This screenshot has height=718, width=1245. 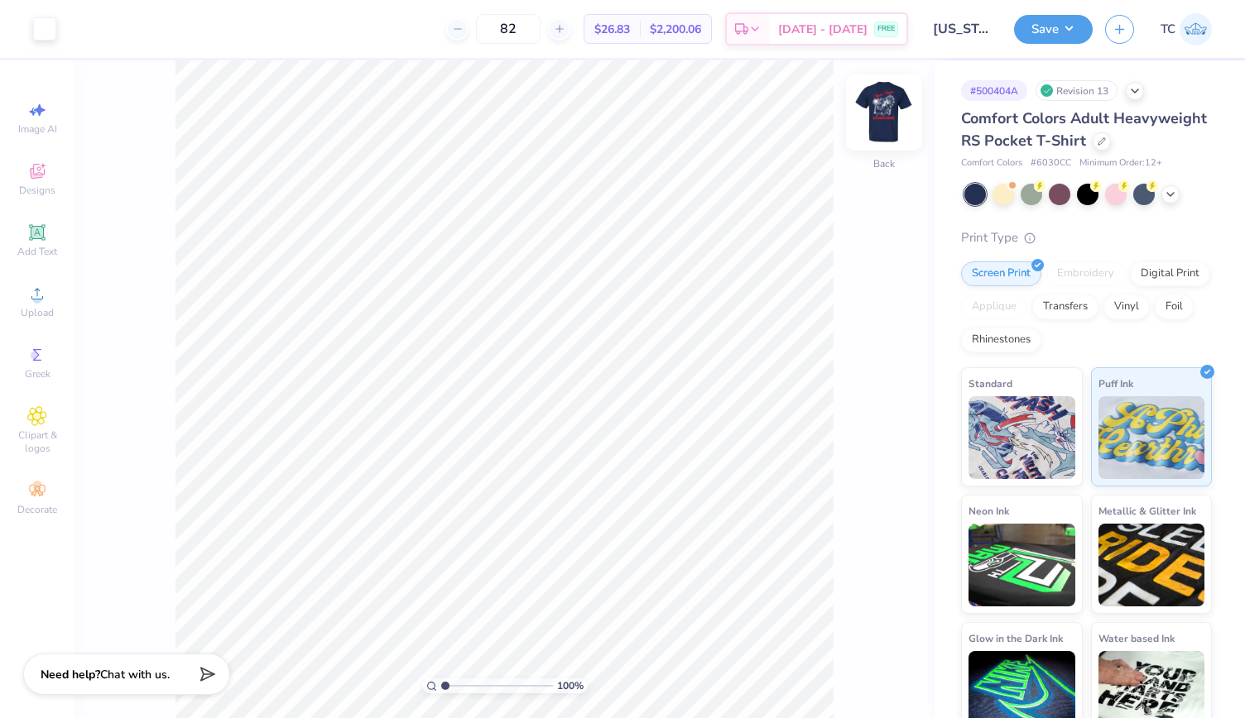 I want to click on button: Save, so click(x=1053, y=29).